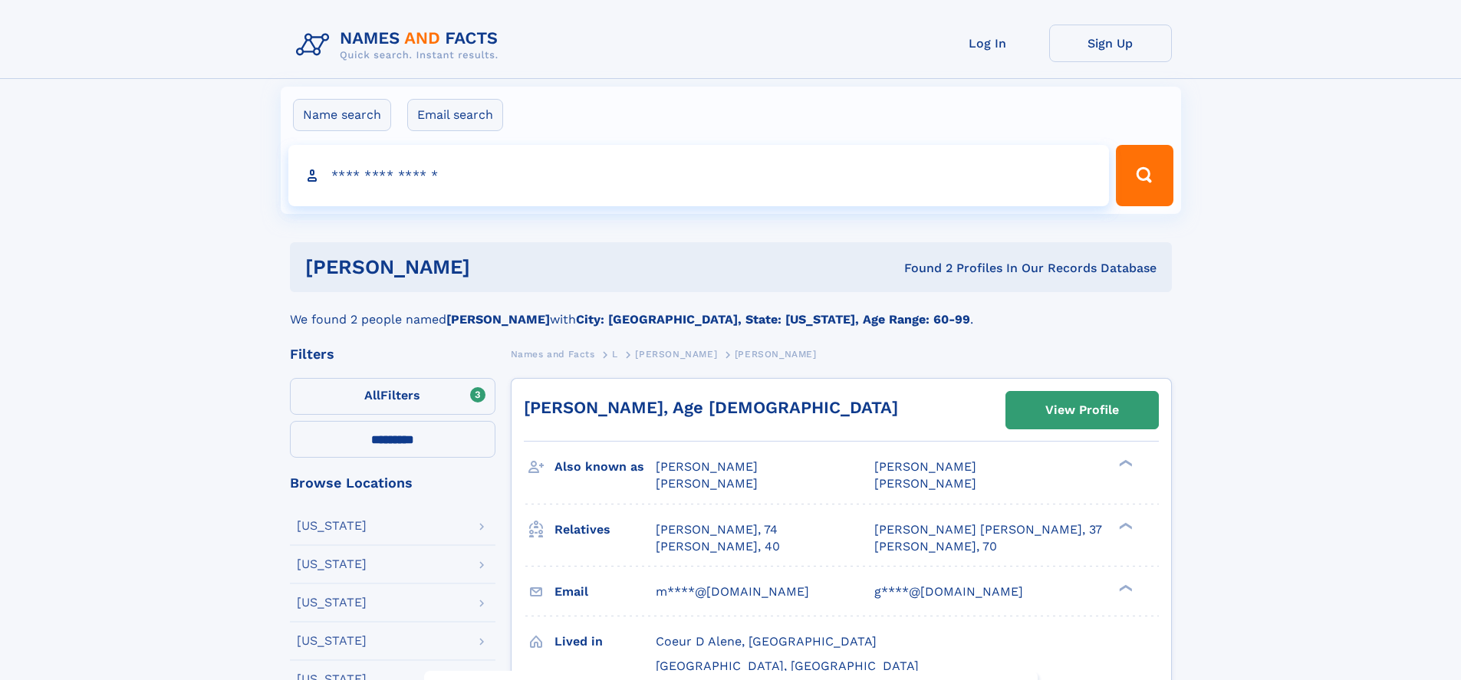 Image resolution: width=1461 pixels, height=680 pixels. I want to click on h3: Email, so click(605, 592).